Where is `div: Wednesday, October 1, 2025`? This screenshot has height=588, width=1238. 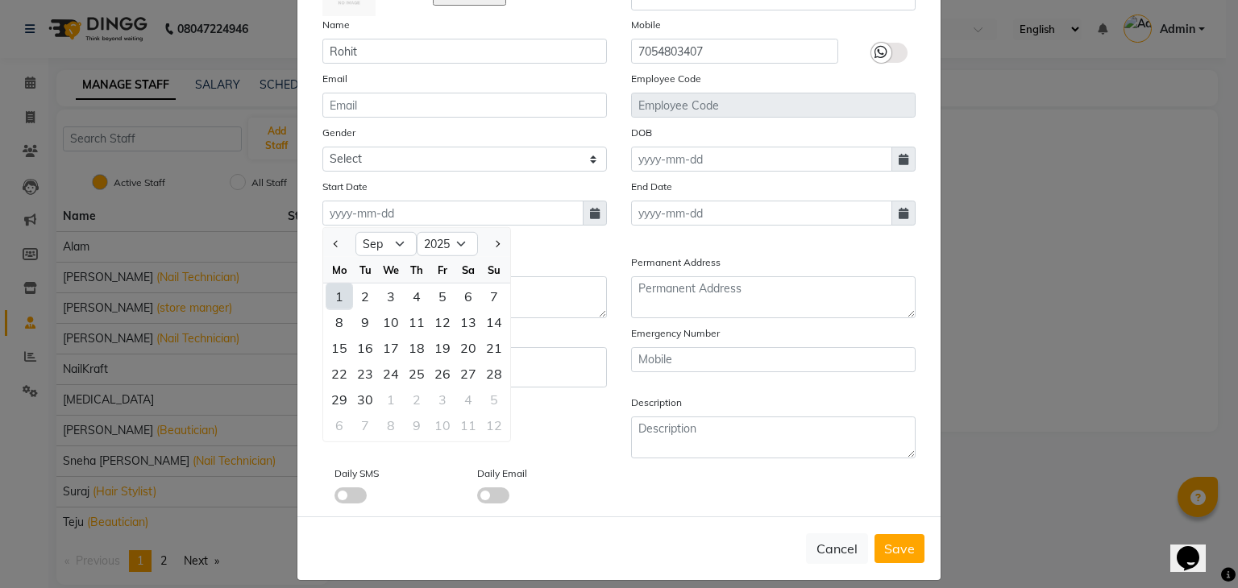 div: Wednesday, October 1, 2025 is located at coordinates (391, 400).